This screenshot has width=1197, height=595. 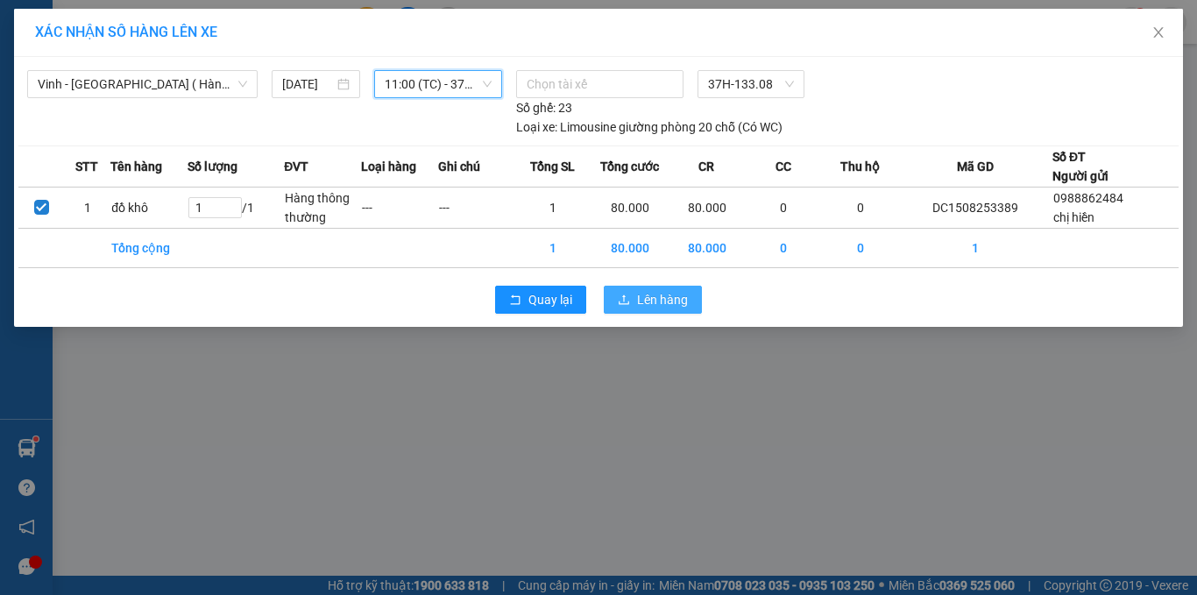 What do you see at coordinates (629, 166) in the screenshot?
I see `span: Tổng cước` at bounding box center [629, 166].